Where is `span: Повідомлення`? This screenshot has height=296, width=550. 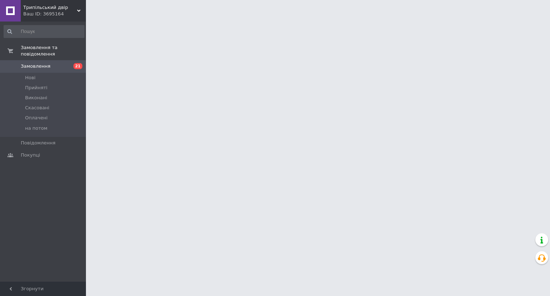
span: Повідомлення is located at coordinates (38, 143).